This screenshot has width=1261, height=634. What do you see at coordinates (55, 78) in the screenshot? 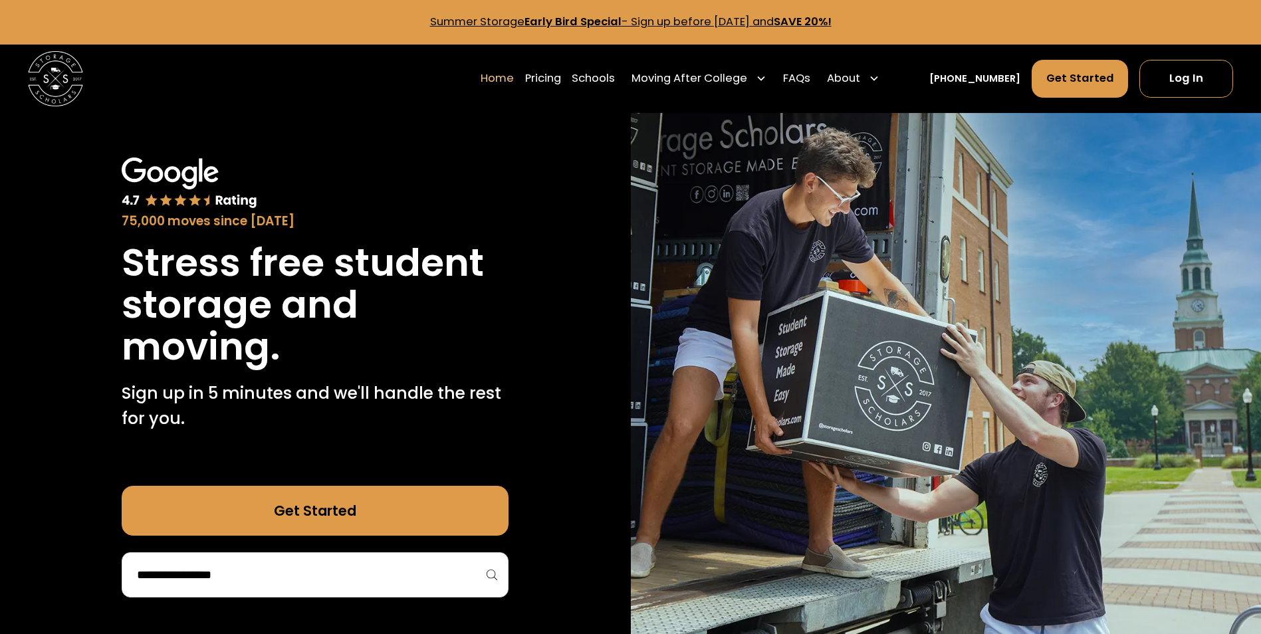
I see `img: Storage Scholars main logo` at bounding box center [55, 78].